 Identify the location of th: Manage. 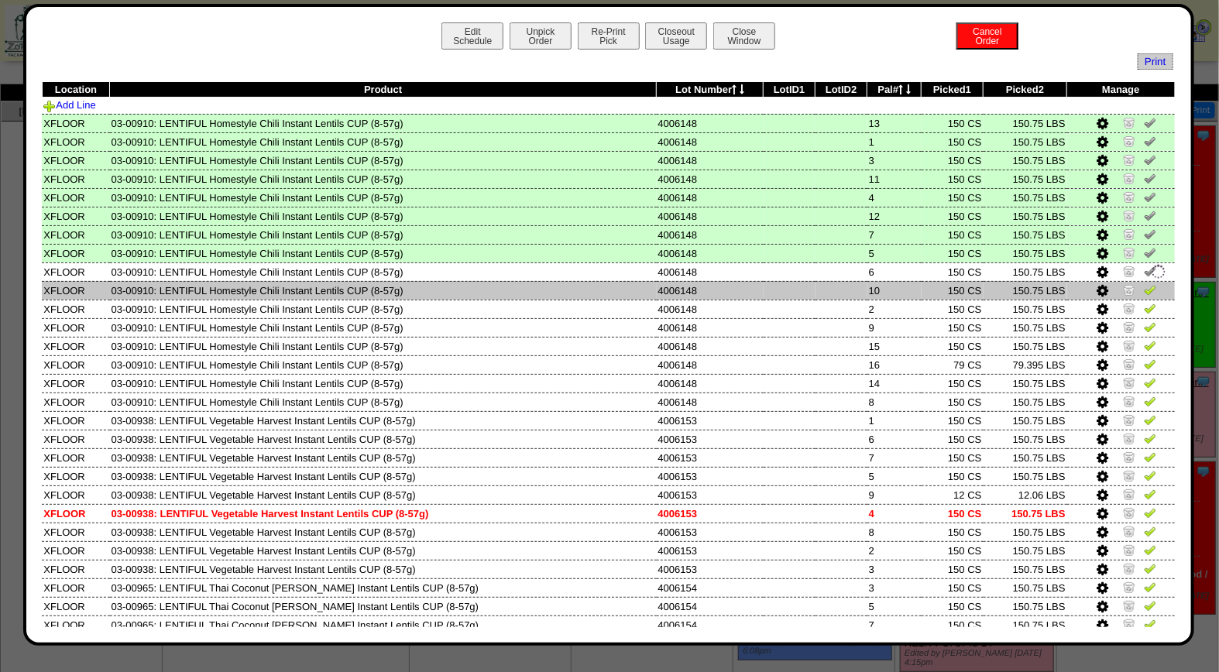
(1121, 90).